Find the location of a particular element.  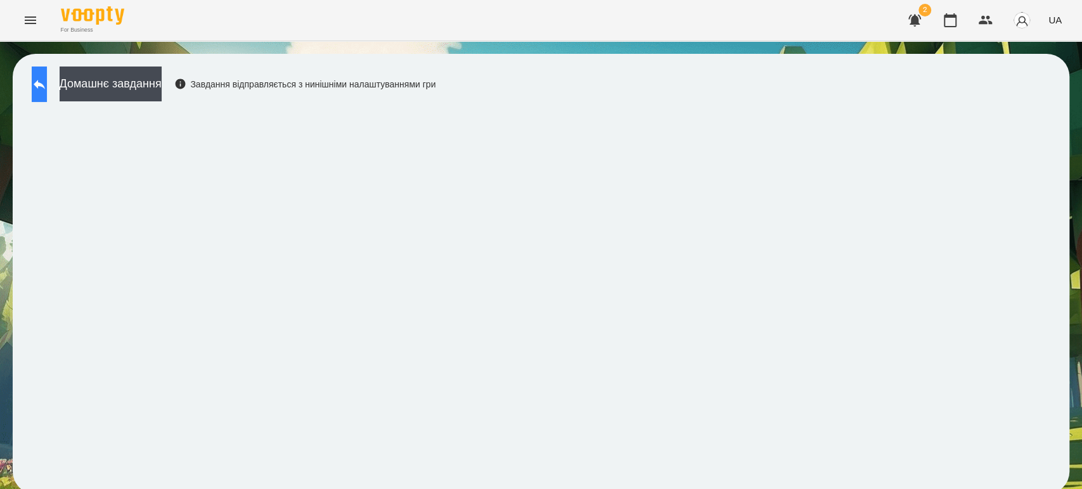

button: Menu is located at coordinates (30, 20).